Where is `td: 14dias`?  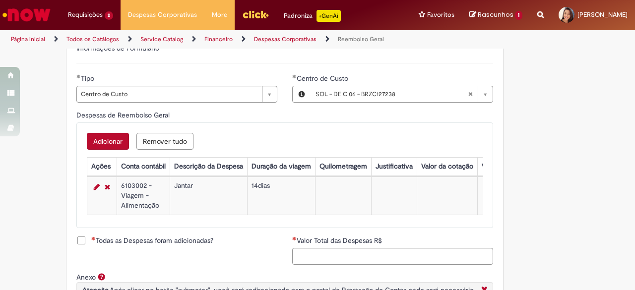 td: 14dias is located at coordinates (281, 196).